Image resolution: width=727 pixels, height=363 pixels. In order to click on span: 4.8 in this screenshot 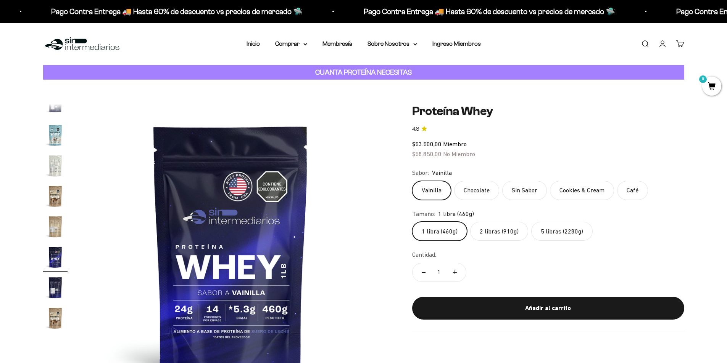, I will do `click(415, 129)`.